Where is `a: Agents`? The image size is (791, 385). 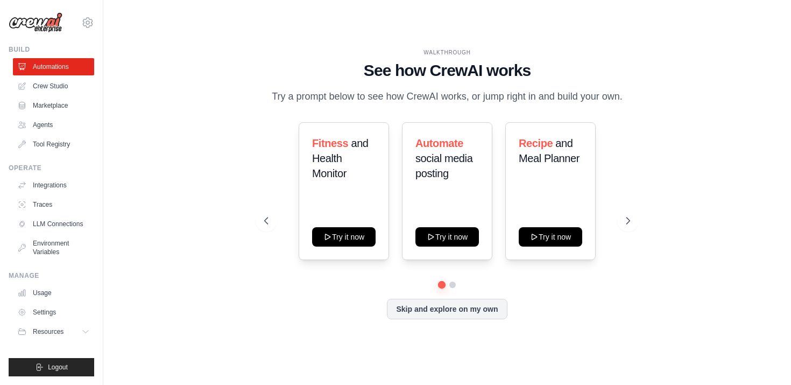
a: Agents is located at coordinates (53, 125).